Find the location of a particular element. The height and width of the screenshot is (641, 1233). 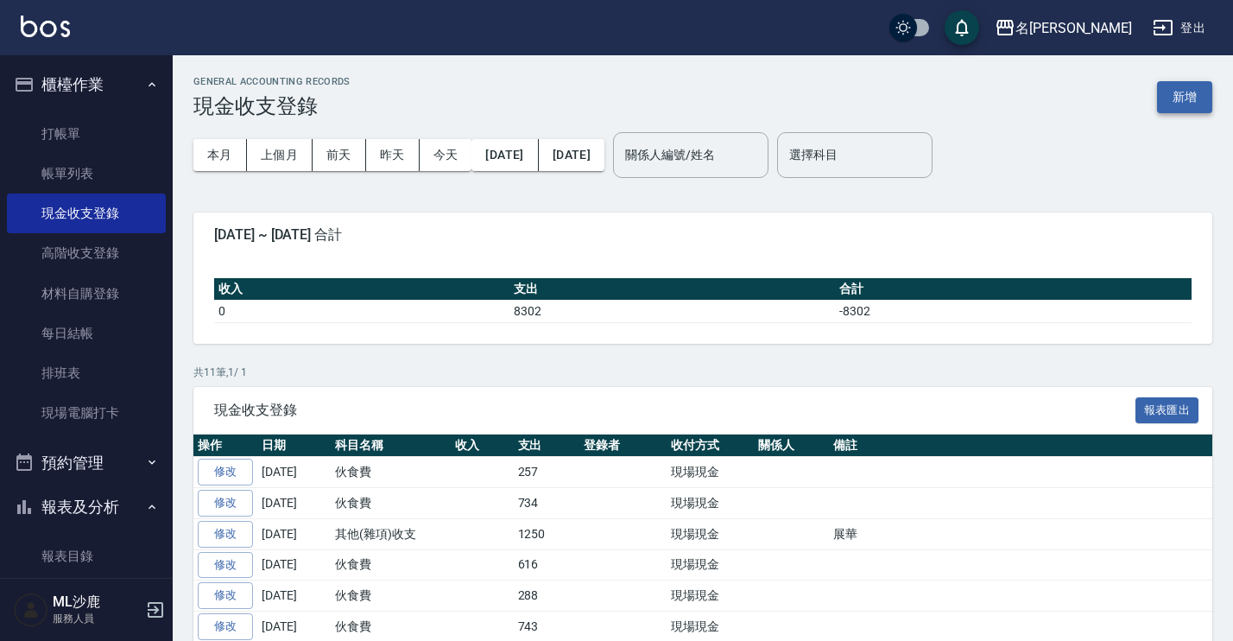

a: 現金收支登錄 is located at coordinates (86, 213).